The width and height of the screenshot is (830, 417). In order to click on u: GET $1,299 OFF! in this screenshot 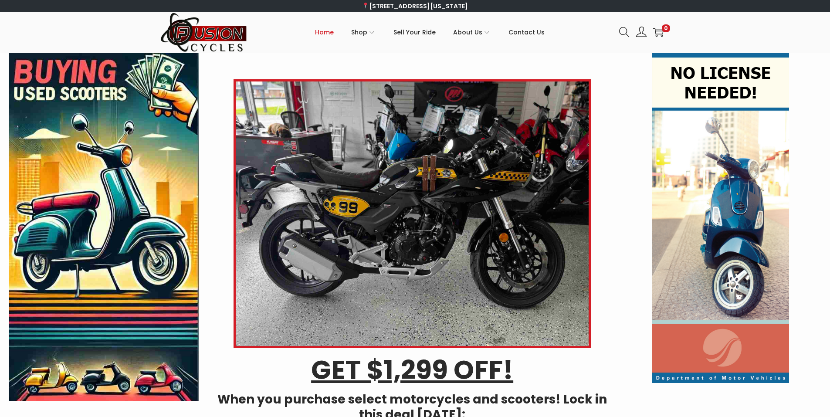, I will do `click(412, 370)`.